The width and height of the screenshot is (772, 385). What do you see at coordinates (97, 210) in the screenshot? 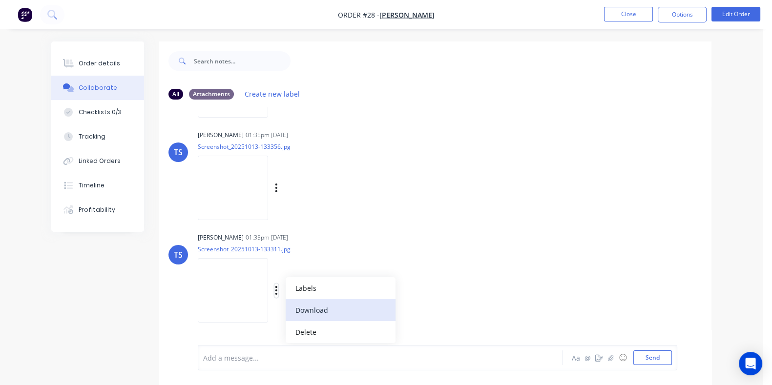
I see `div: Profitability` at bounding box center [97, 210].